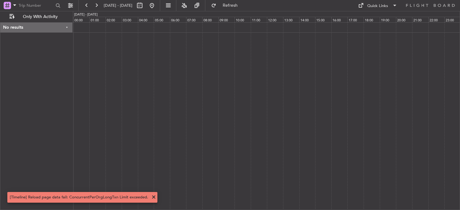  I want to click on button: Refresh, so click(227, 5).